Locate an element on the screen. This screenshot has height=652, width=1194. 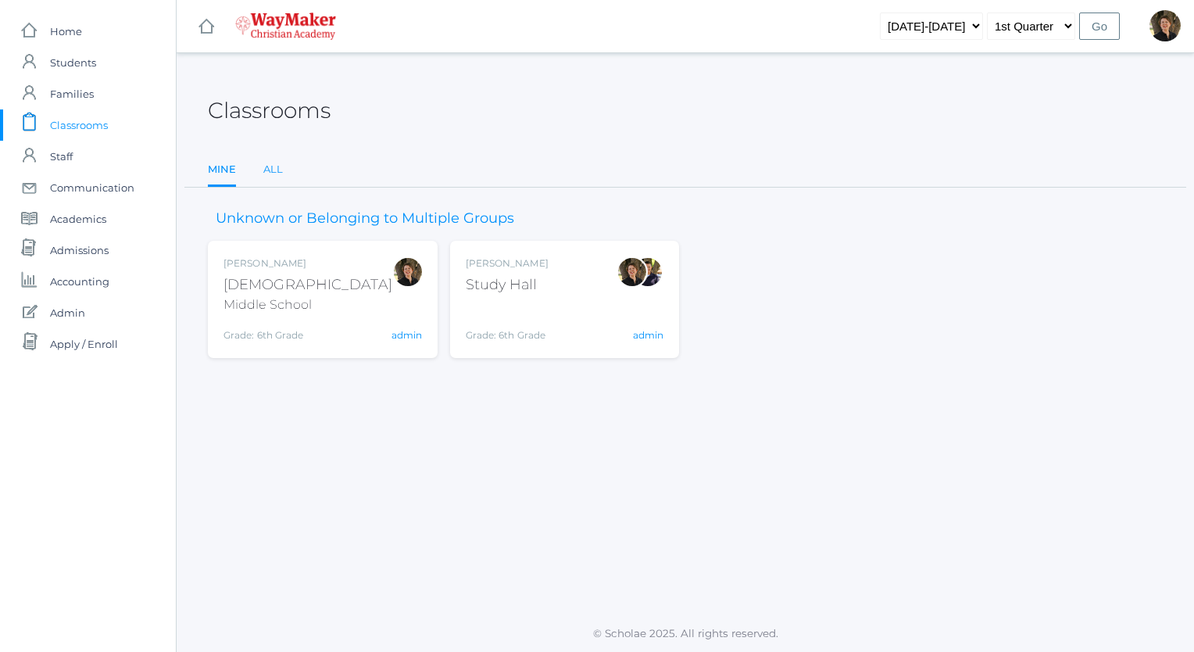
span: Accounting is located at coordinates (80, 281).